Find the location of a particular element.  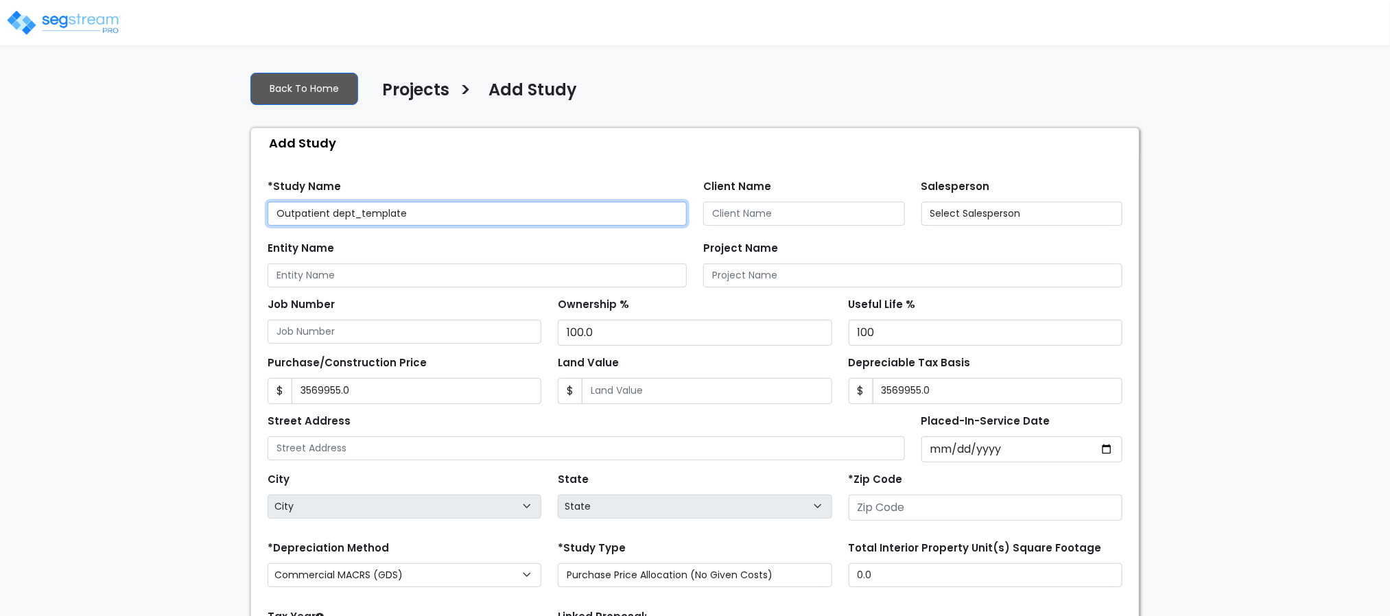

a: Projects is located at coordinates (410, 95).